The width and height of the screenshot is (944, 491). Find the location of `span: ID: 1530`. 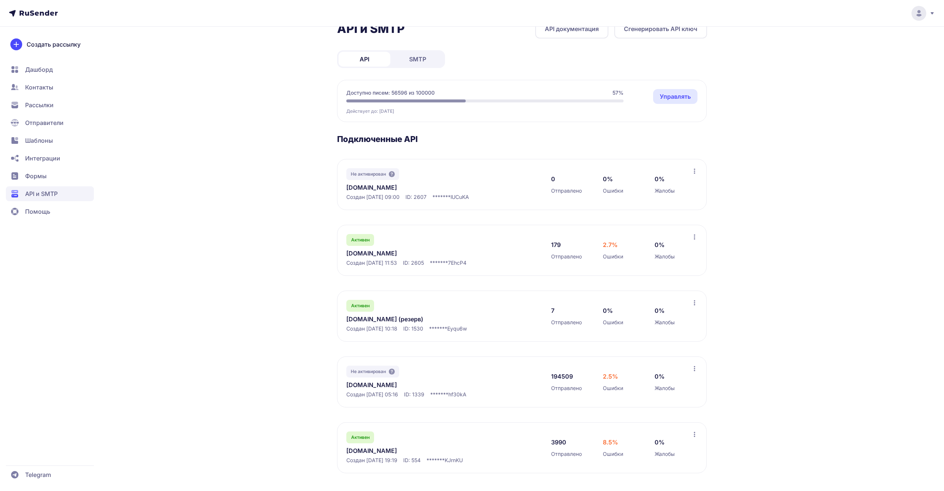

span: ID: 1530 is located at coordinates (413, 329).